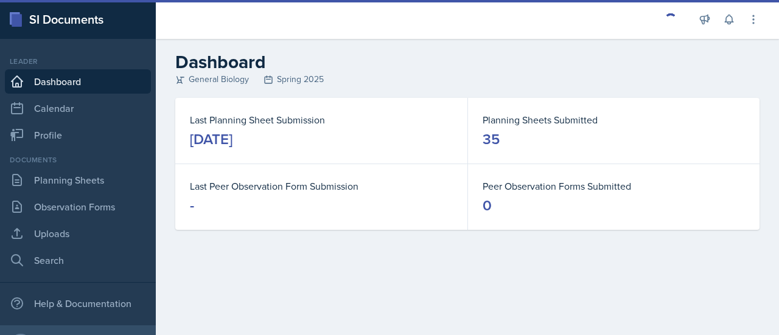  Describe the element at coordinates (78, 261) in the screenshot. I see `a: Search` at that location.